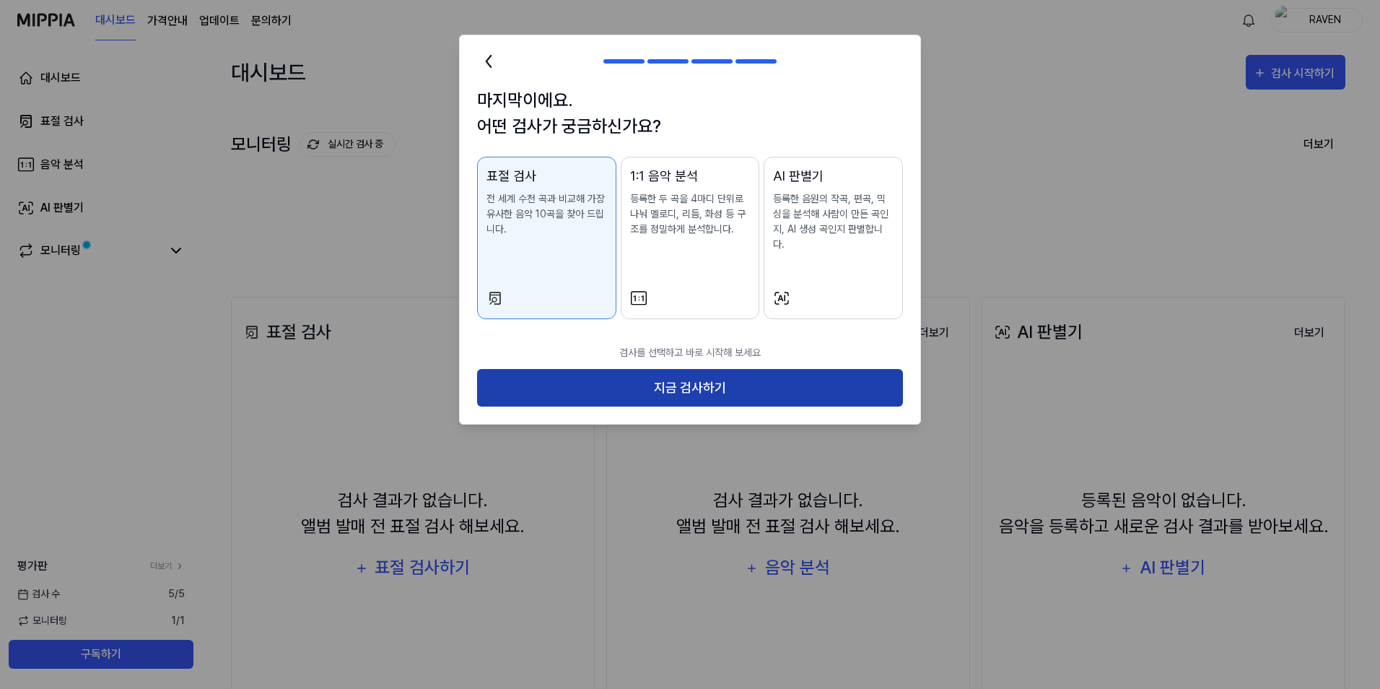  I want to click on button: 지금 검사하기, so click(690, 388).